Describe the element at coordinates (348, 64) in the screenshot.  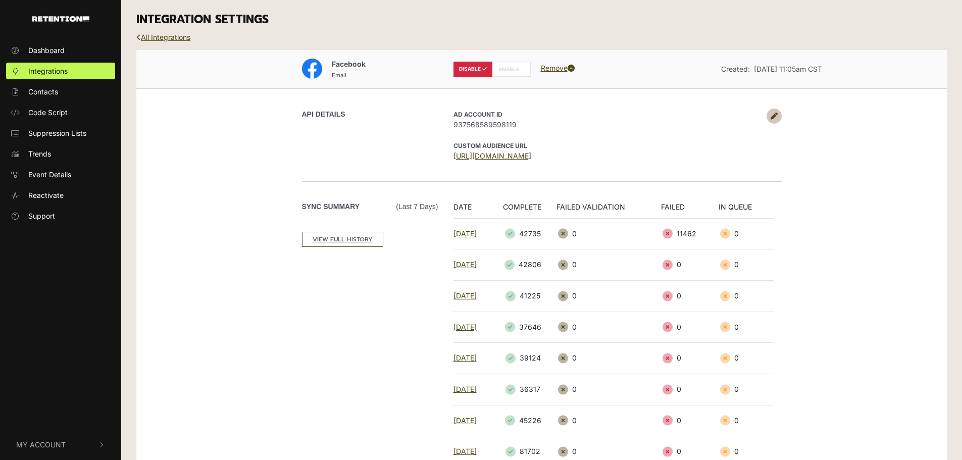
I see `span: Facebook` at that location.